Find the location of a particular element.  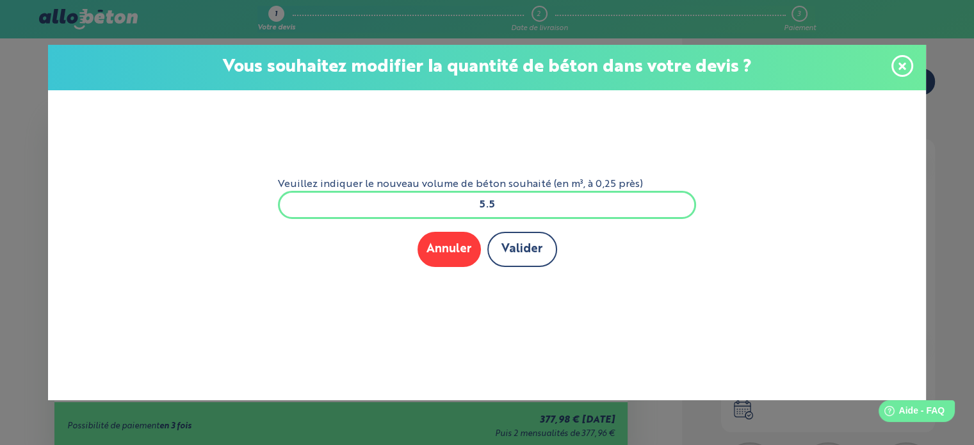

span: Aide - FAQ is located at coordinates (61, 15).